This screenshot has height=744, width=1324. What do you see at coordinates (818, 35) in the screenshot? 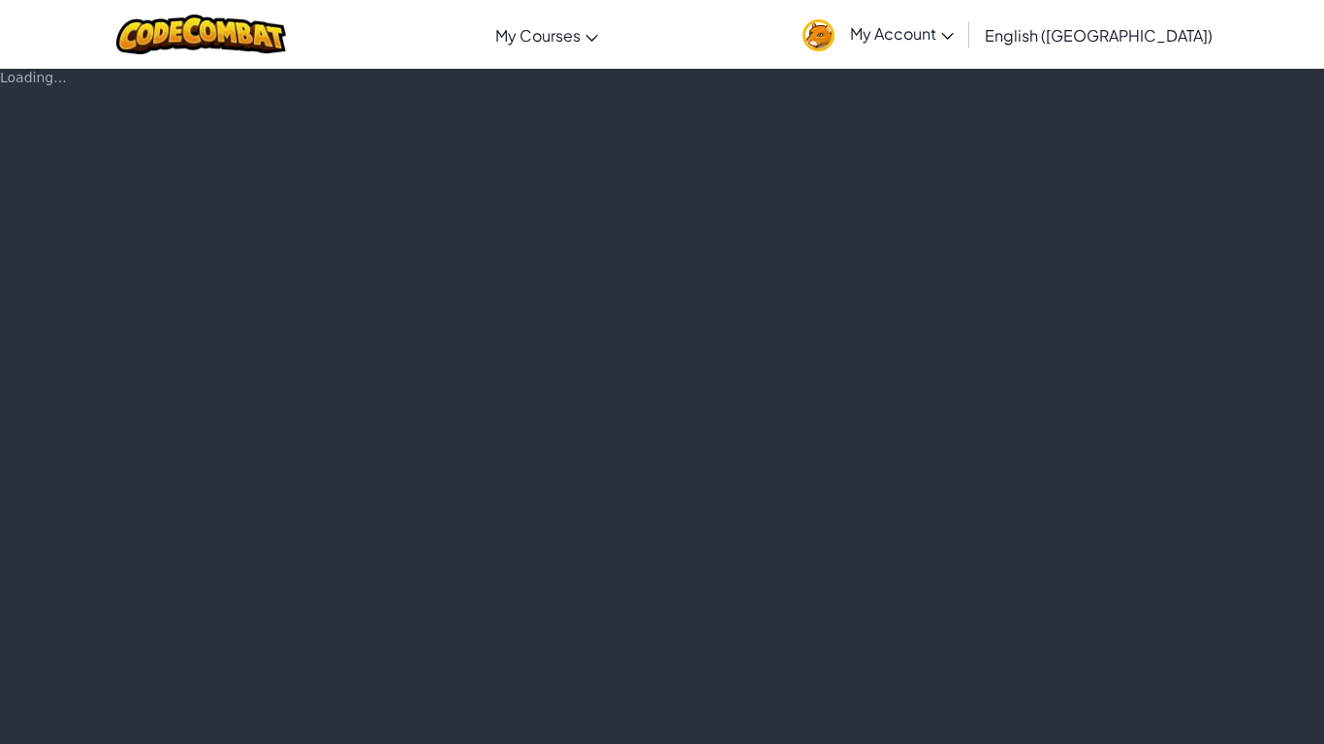
I see `img: avatar` at bounding box center [818, 35].